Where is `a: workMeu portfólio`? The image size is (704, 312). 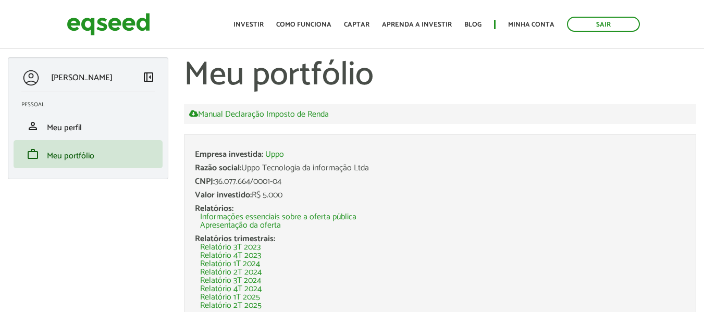 a: workMeu portfólio is located at coordinates (88, 154).